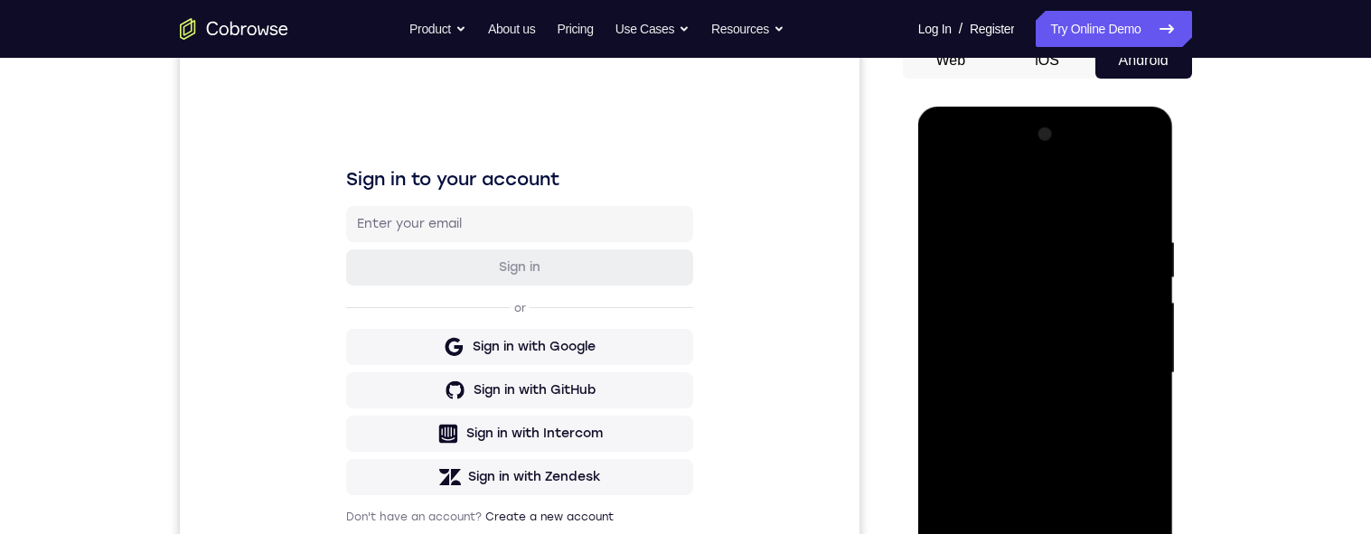 Image resolution: width=1371 pixels, height=534 pixels. I want to click on input: Enter your email, so click(340, 182).